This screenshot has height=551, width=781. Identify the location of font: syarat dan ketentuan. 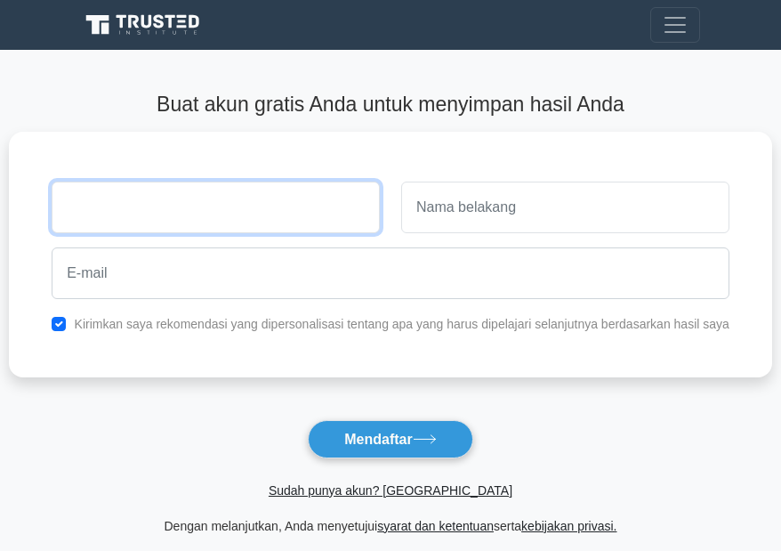
(435, 526).